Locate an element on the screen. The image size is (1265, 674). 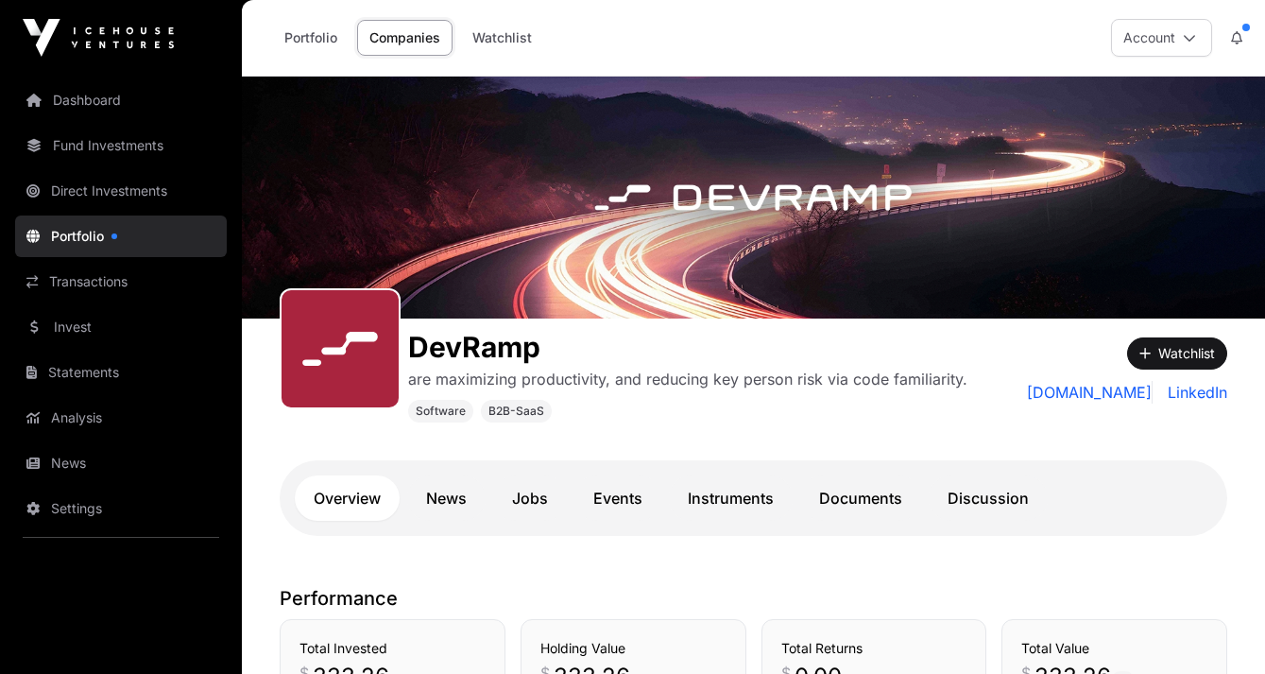
a: Invest is located at coordinates (121, 327).